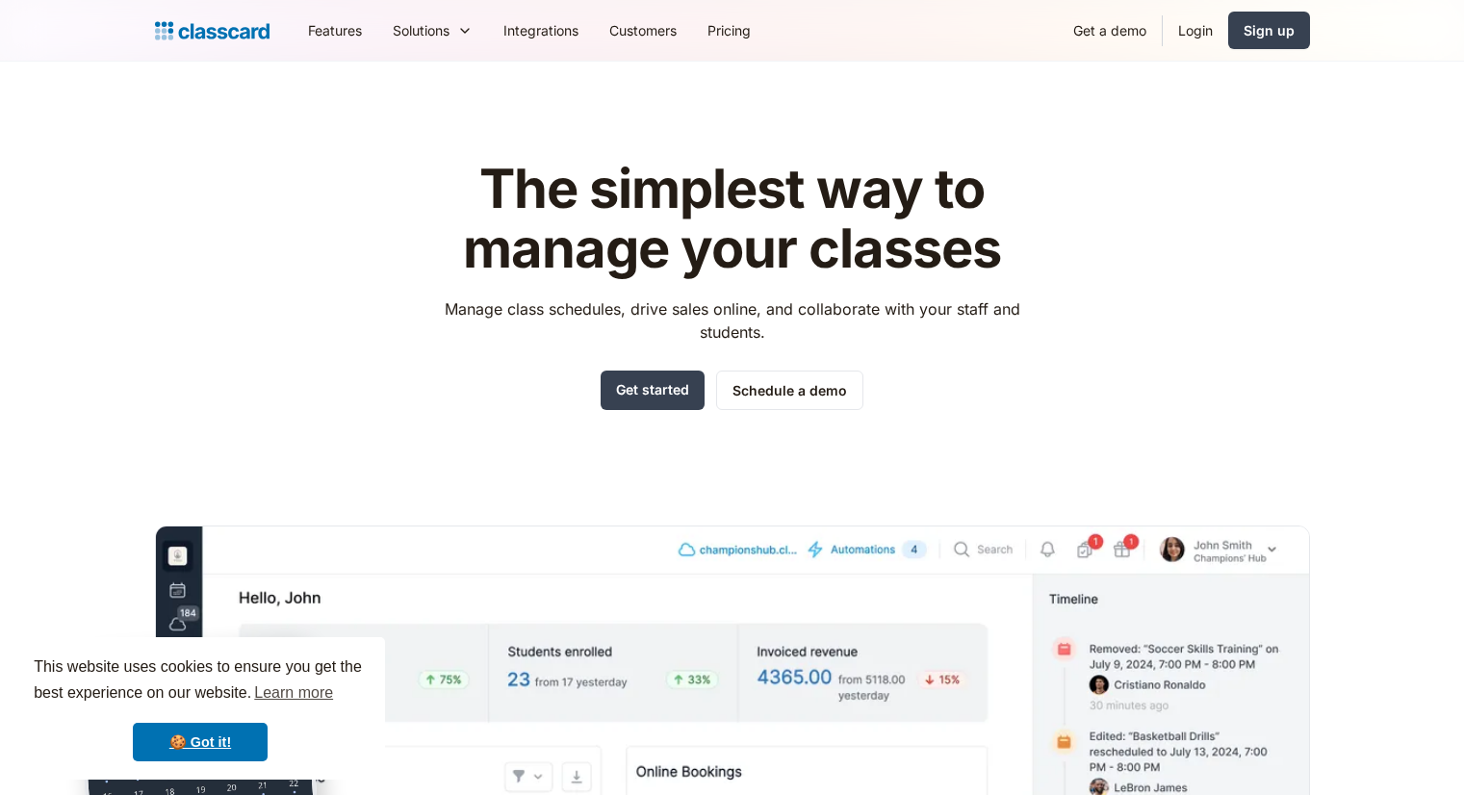 Image resolution: width=1464 pixels, height=795 pixels. Describe the element at coordinates (728, 30) in the screenshot. I see `a: Pricing` at that location.